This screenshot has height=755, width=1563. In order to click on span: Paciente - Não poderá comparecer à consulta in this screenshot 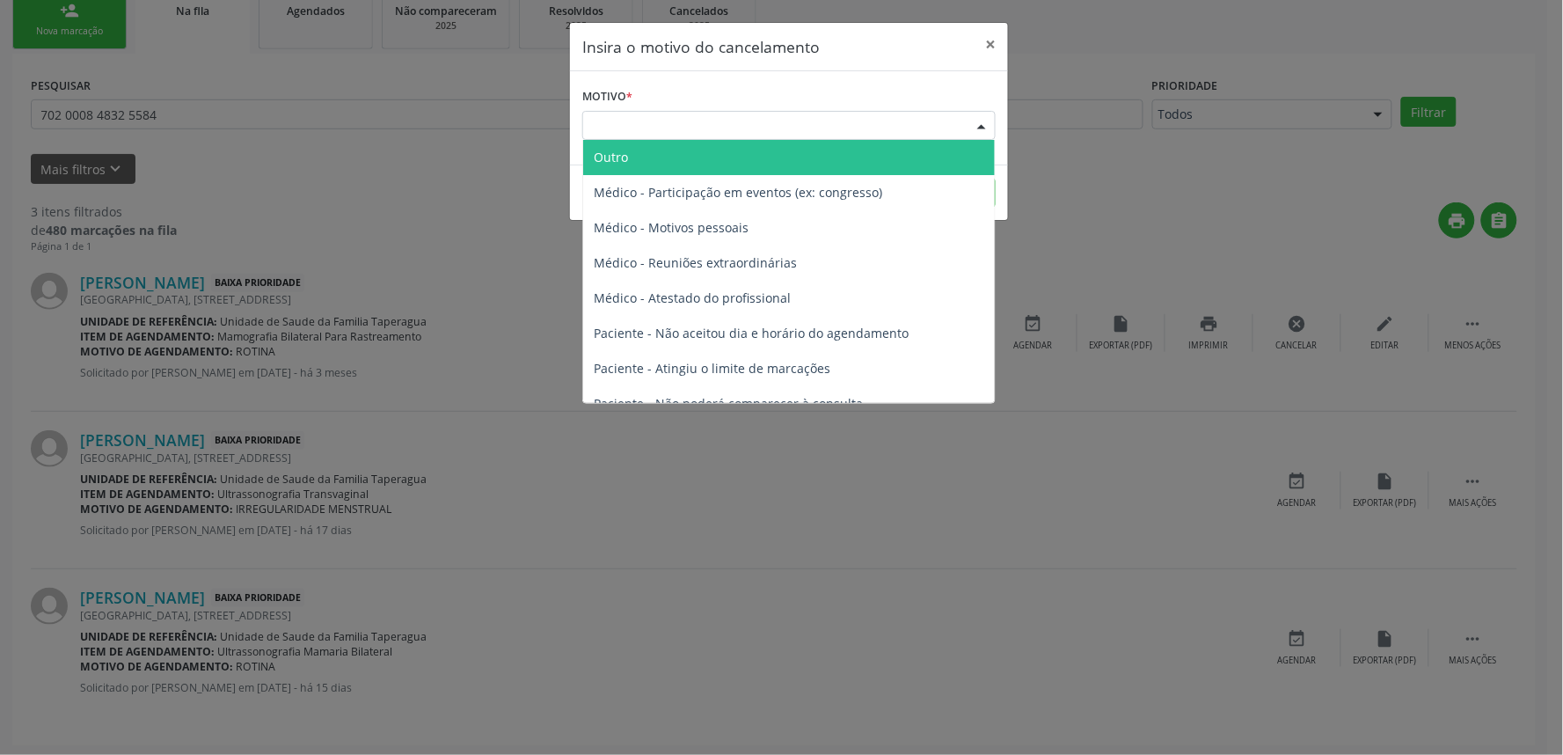, I will do `click(728, 403)`.